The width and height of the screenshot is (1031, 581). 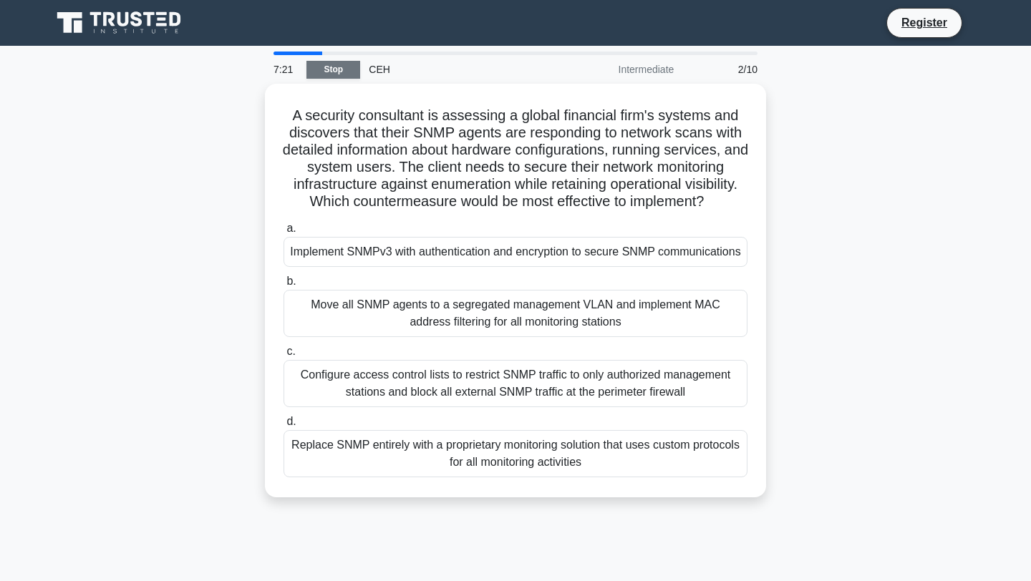 What do you see at coordinates (516, 252) in the screenshot?
I see `div: Implement SNMPv3 with authentication and encryption to secure SNMP communications` at bounding box center [516, 252].